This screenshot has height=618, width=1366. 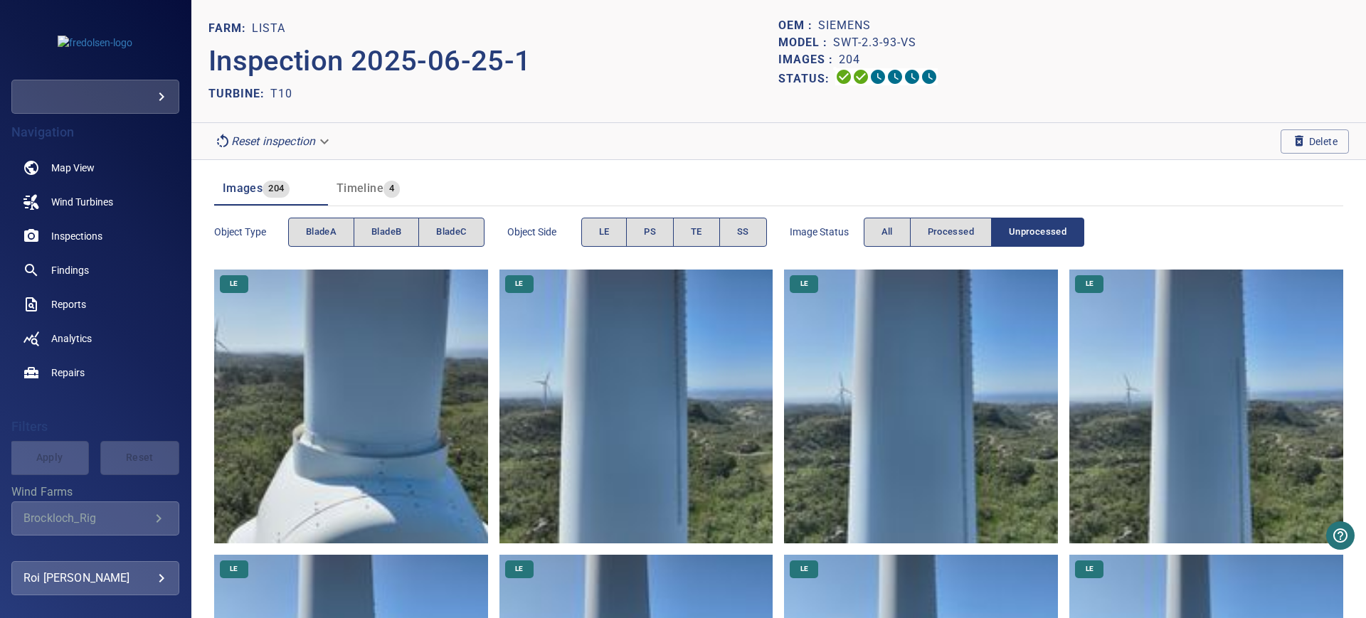 I want to click on div: Wind Farms, so click(x=95, y=519).